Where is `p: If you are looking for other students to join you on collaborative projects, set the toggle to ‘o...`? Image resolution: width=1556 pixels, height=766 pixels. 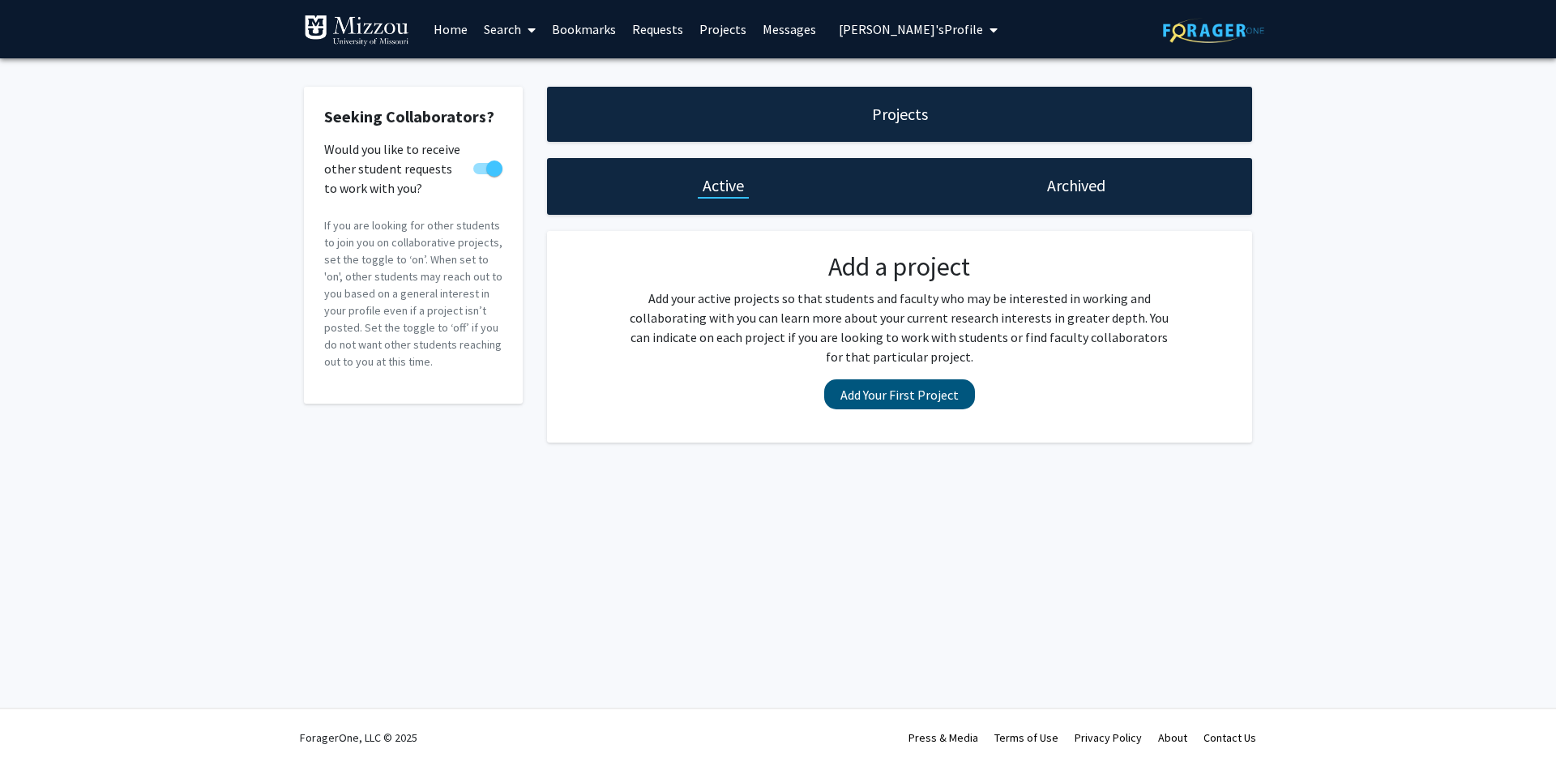
p: If you are looking for other students to join you on collaborative projects, set the toggle to ‘o... is located at coordinates (413, 293).